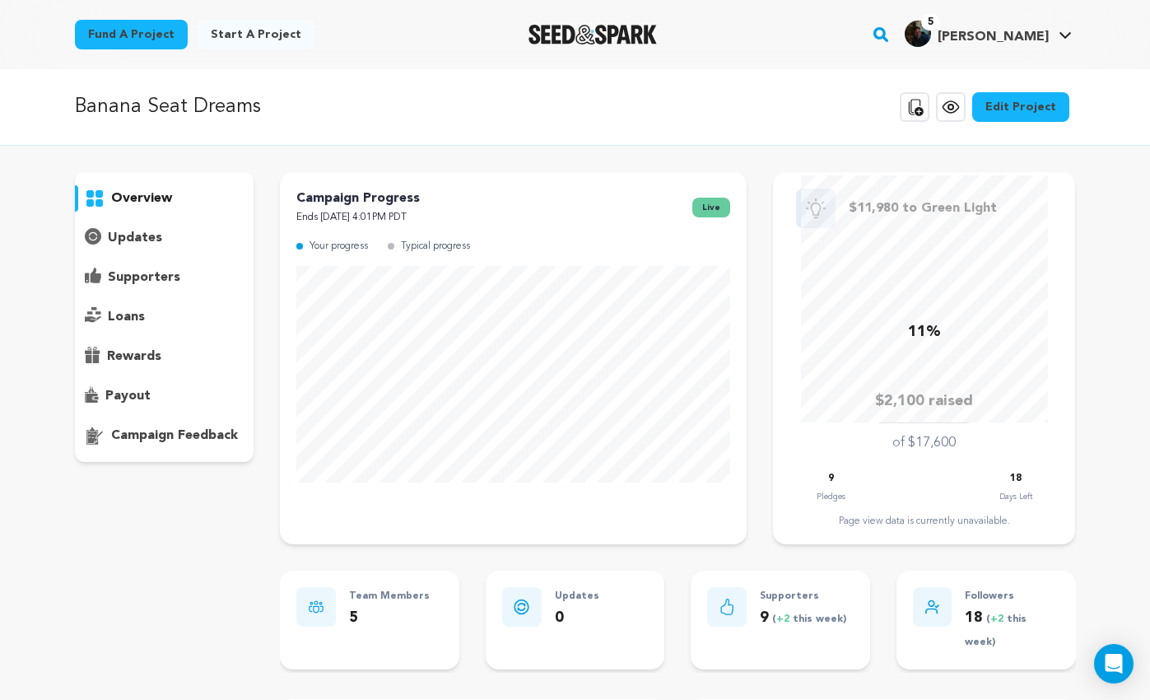  Describe the element at coordinates (1114, 664) in the screenshot. I see `div: Open Intercom Messenger` at that location.